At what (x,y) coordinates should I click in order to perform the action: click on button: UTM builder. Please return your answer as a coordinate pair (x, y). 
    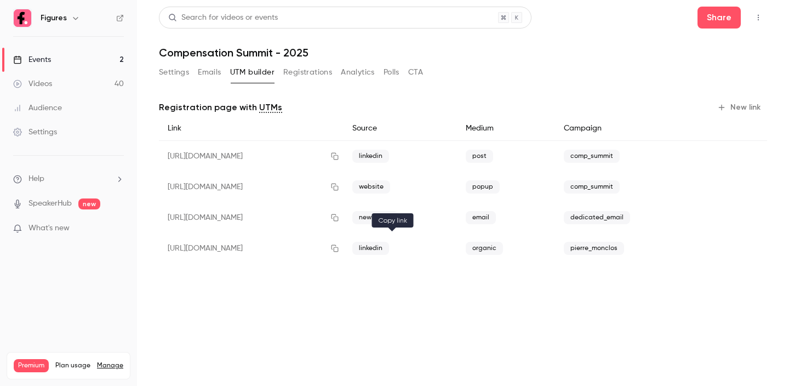
    Looking at the image, I should click on (252, 72).